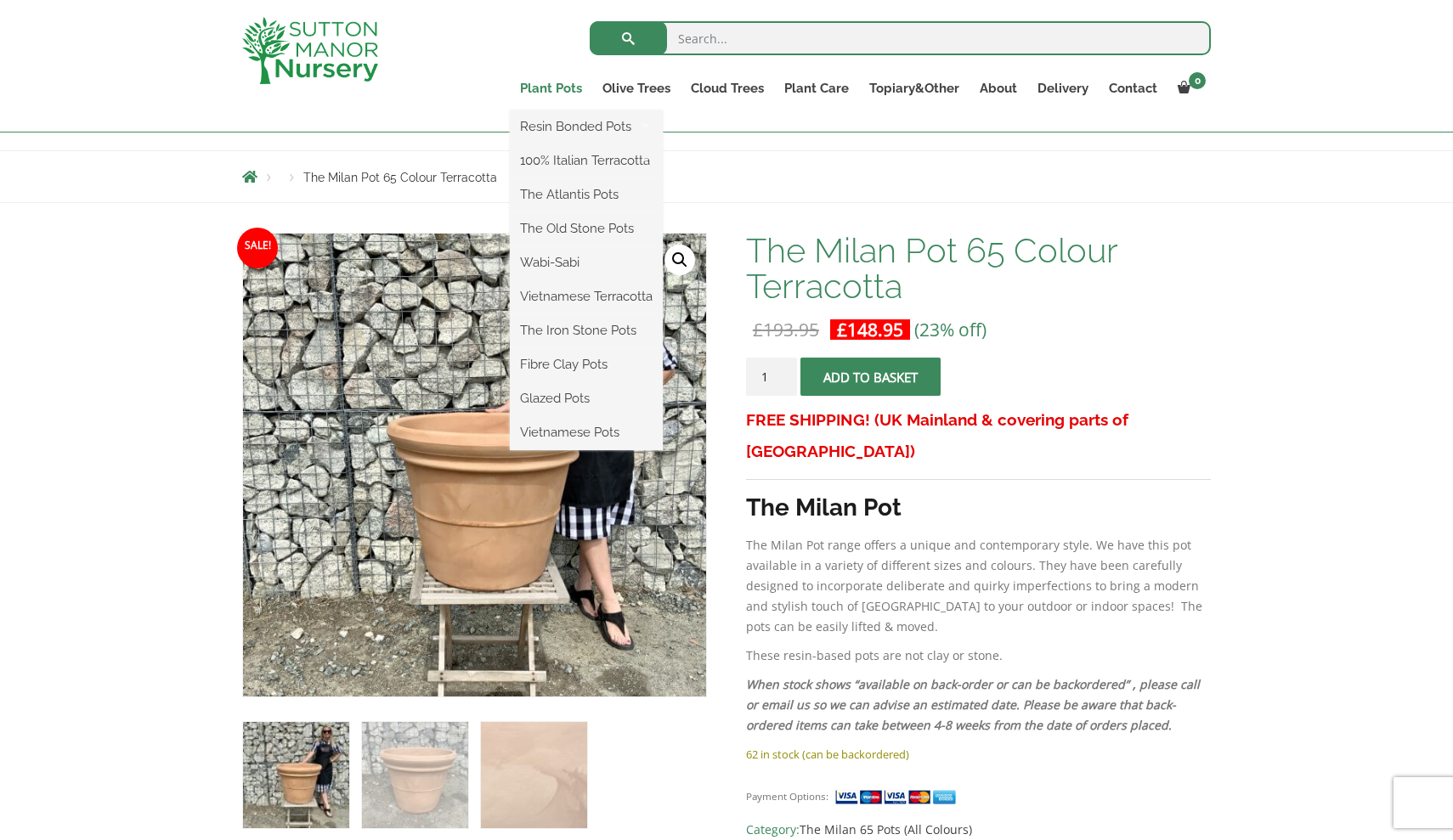 This screenshot has height=840, width=1453. Describe the element at coordinates (727, 88) in the screenshot. I see `a: Cloud Trees` at that location.